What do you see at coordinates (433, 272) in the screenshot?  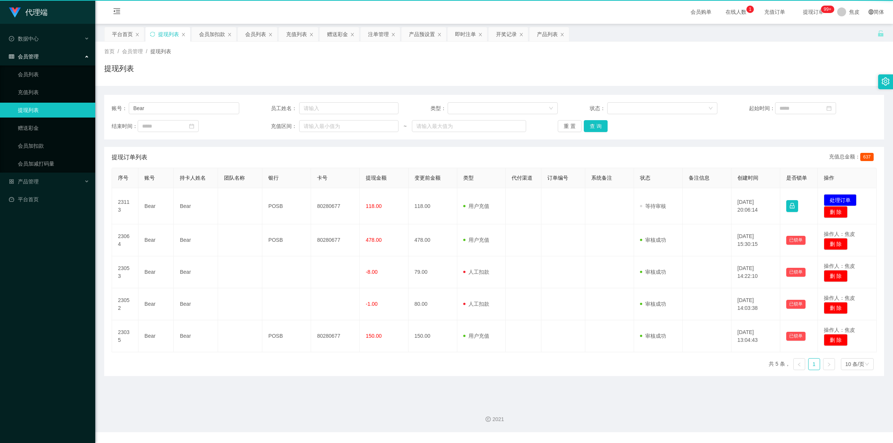 I see `td: 79.00` at bounding box center [433, 272].